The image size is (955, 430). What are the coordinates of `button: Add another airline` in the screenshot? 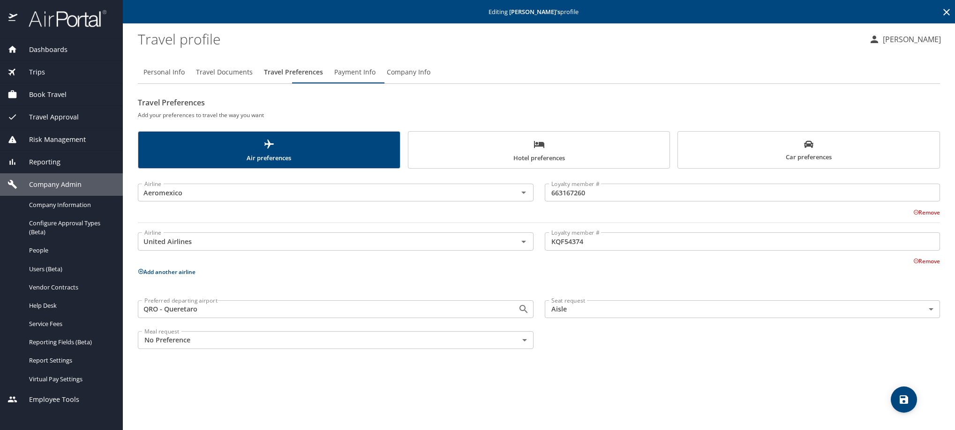 It's located at (166, 272).